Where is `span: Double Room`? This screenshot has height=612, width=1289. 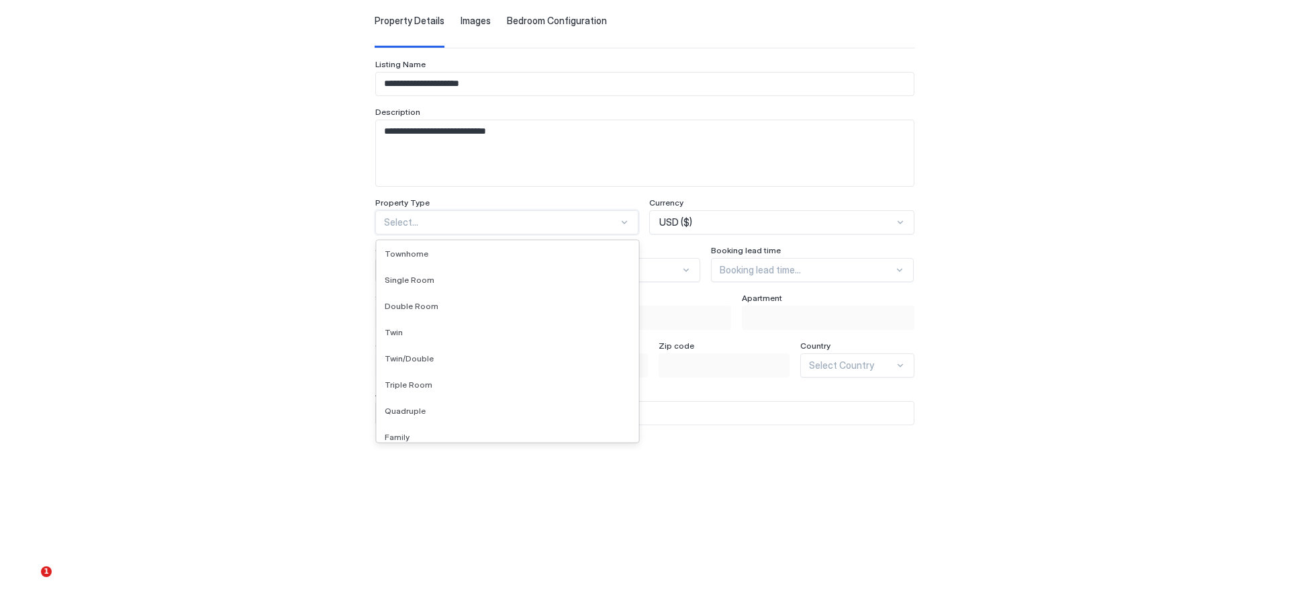 span: Double Room is located at coordinates (411, 305).